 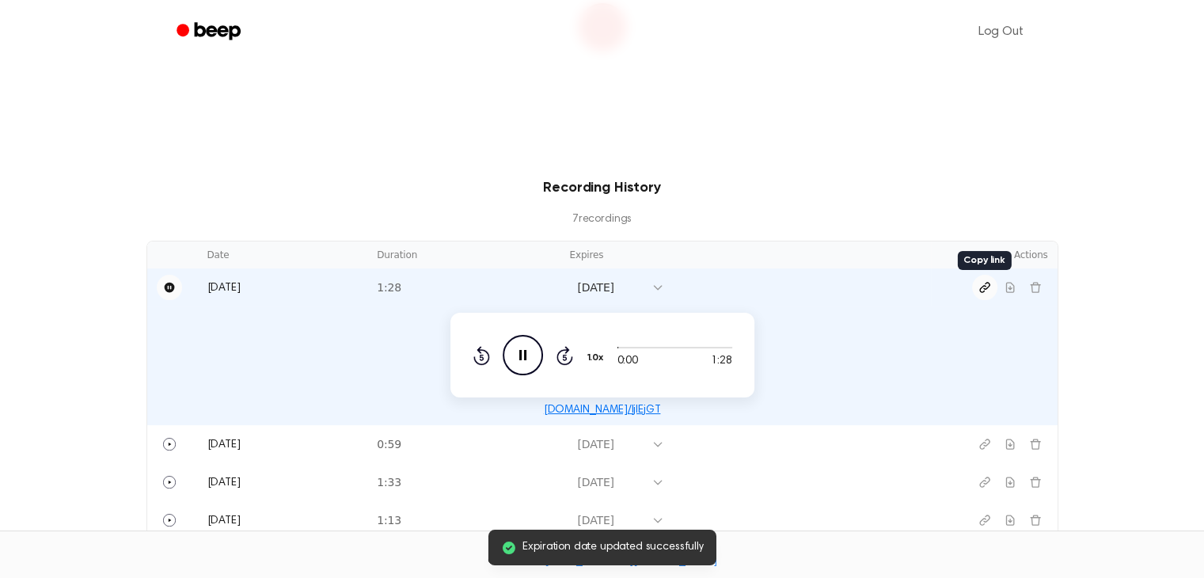 What do you see at coordinates (603, 188) in the screenshot?
I see `h3: Recording History` at bounding box center [603, 188].